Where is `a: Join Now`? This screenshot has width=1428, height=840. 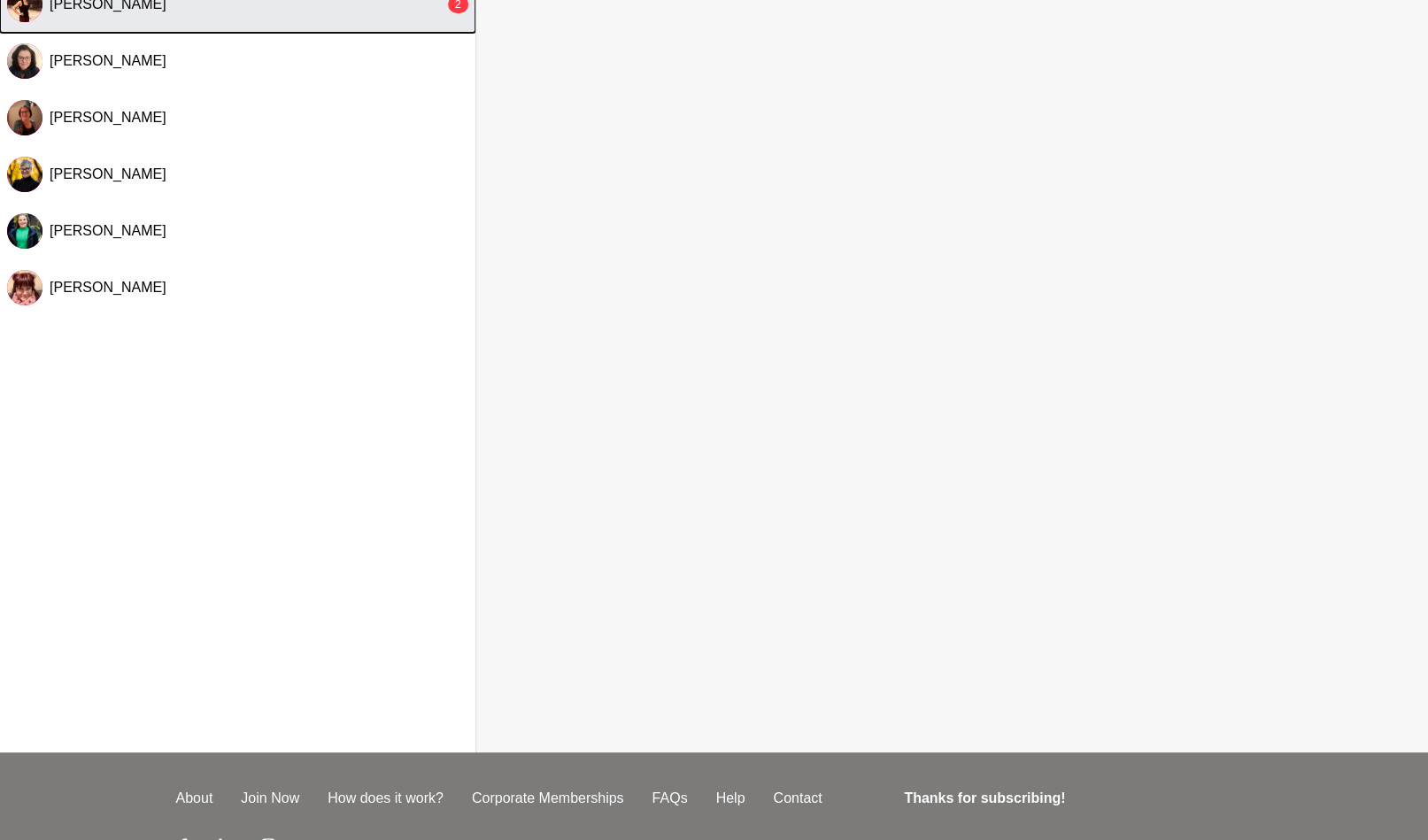
a: Join Now is located at coordinates (270, 798).